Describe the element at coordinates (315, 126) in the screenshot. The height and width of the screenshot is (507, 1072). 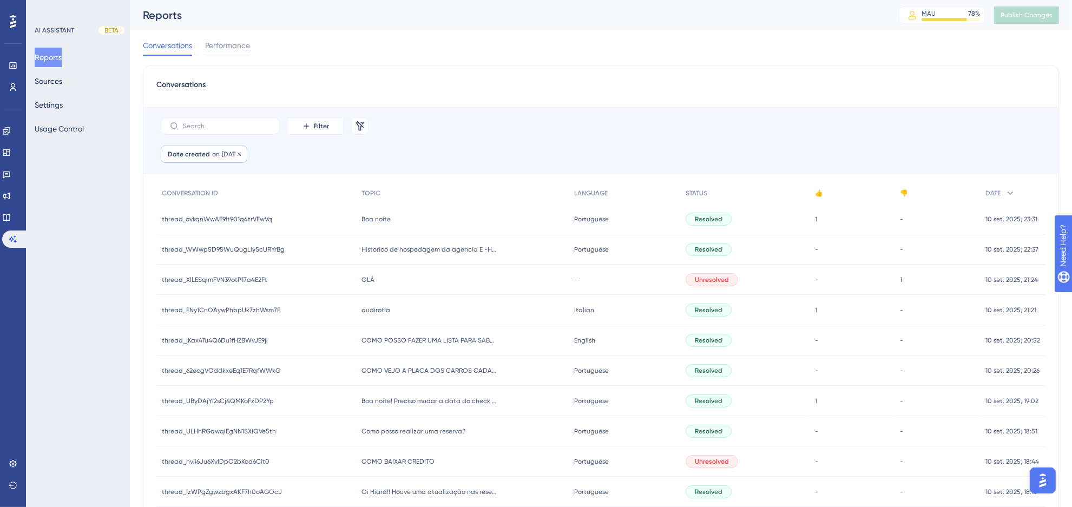
I see `button: Filter` at that location.